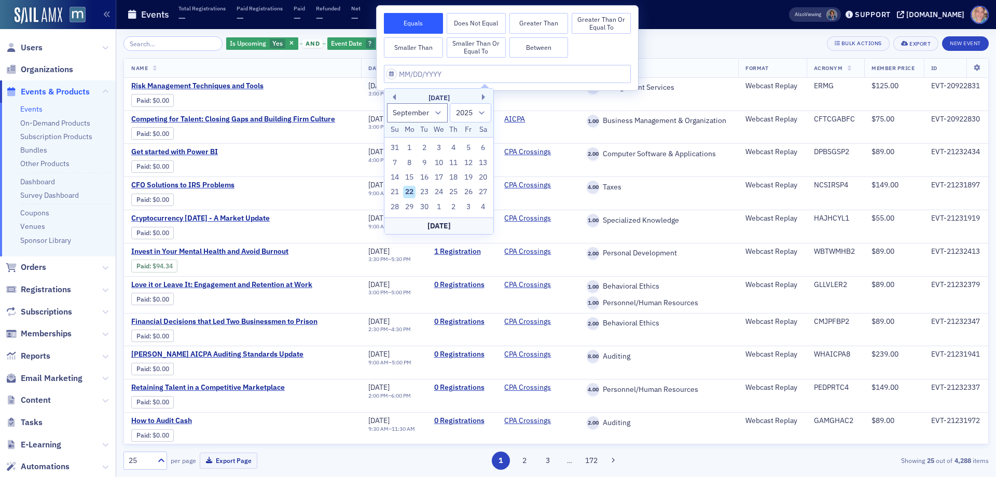  What do you see at coordinates (37, 467) in the screenshot?
I see `a: Automations` at bounding box center [37, 467].